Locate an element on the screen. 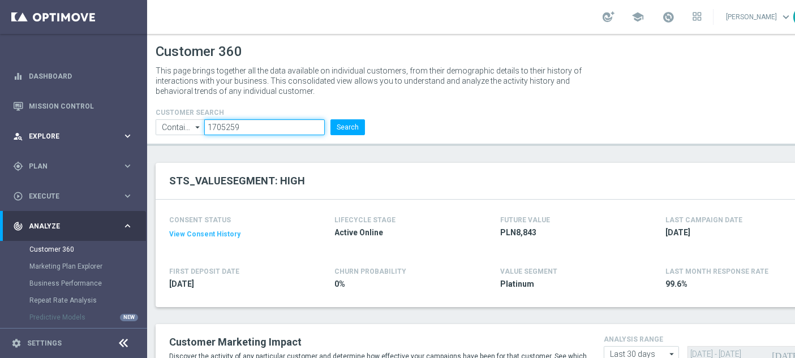  button: Search is located at coordinates (347, 127).